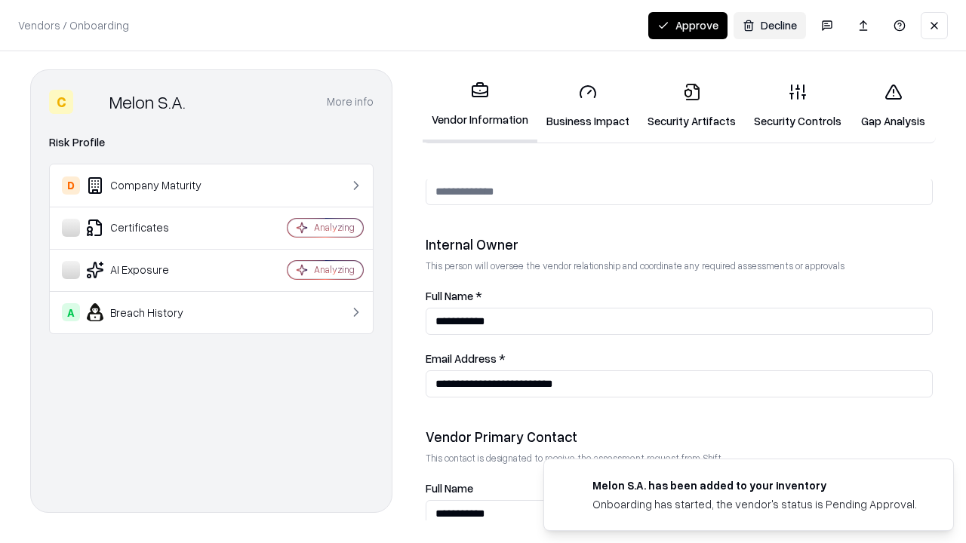 The width and height of the screenshot is (966, 543). Describe the element at coordinates (71, 186) in the screenshot. I see `div: D` at that location.